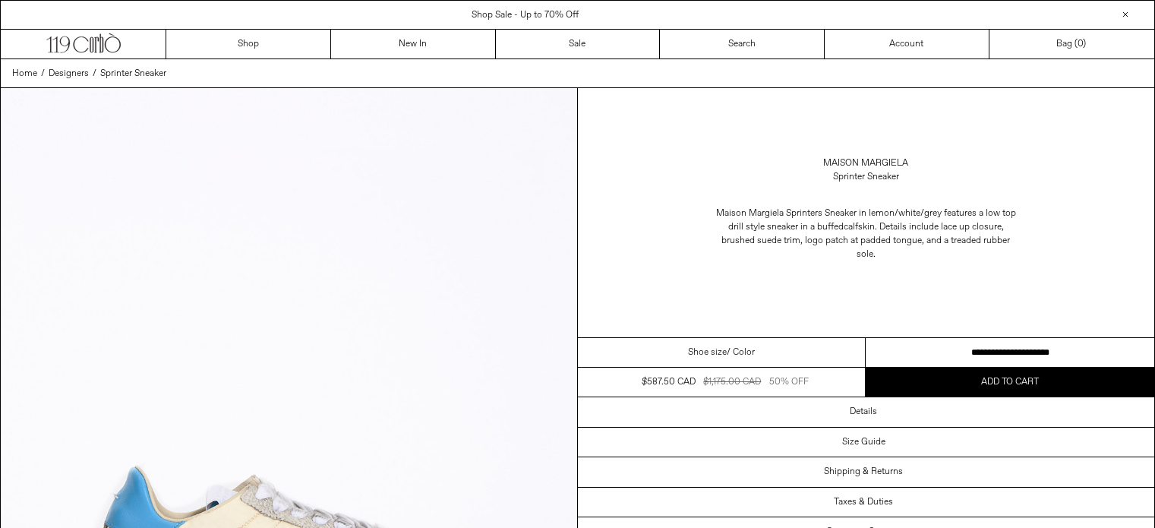  I want to click on a: Designers, so click(68, 74).